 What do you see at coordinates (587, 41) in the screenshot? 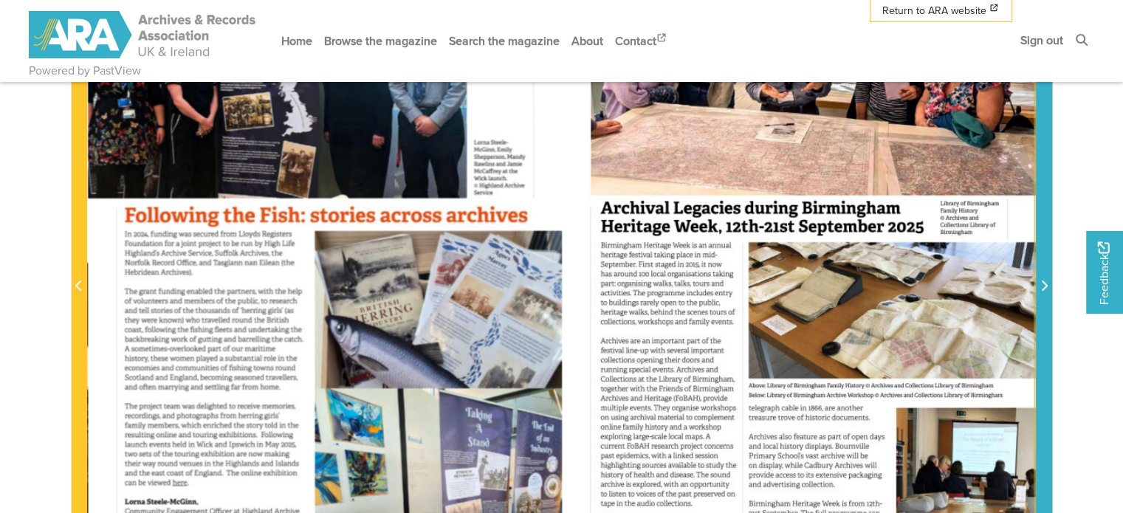
I see `a: About` at bounding box center [587, 41].